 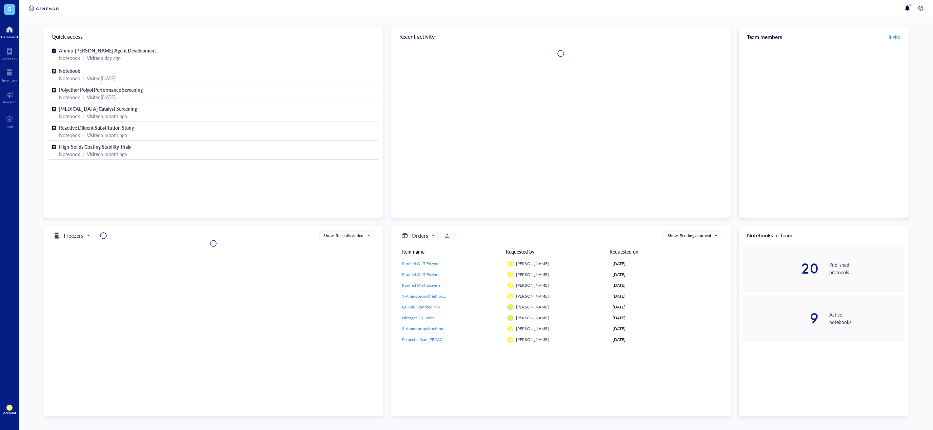 I want to click on span: Notebook, so click(x=69, y=71).